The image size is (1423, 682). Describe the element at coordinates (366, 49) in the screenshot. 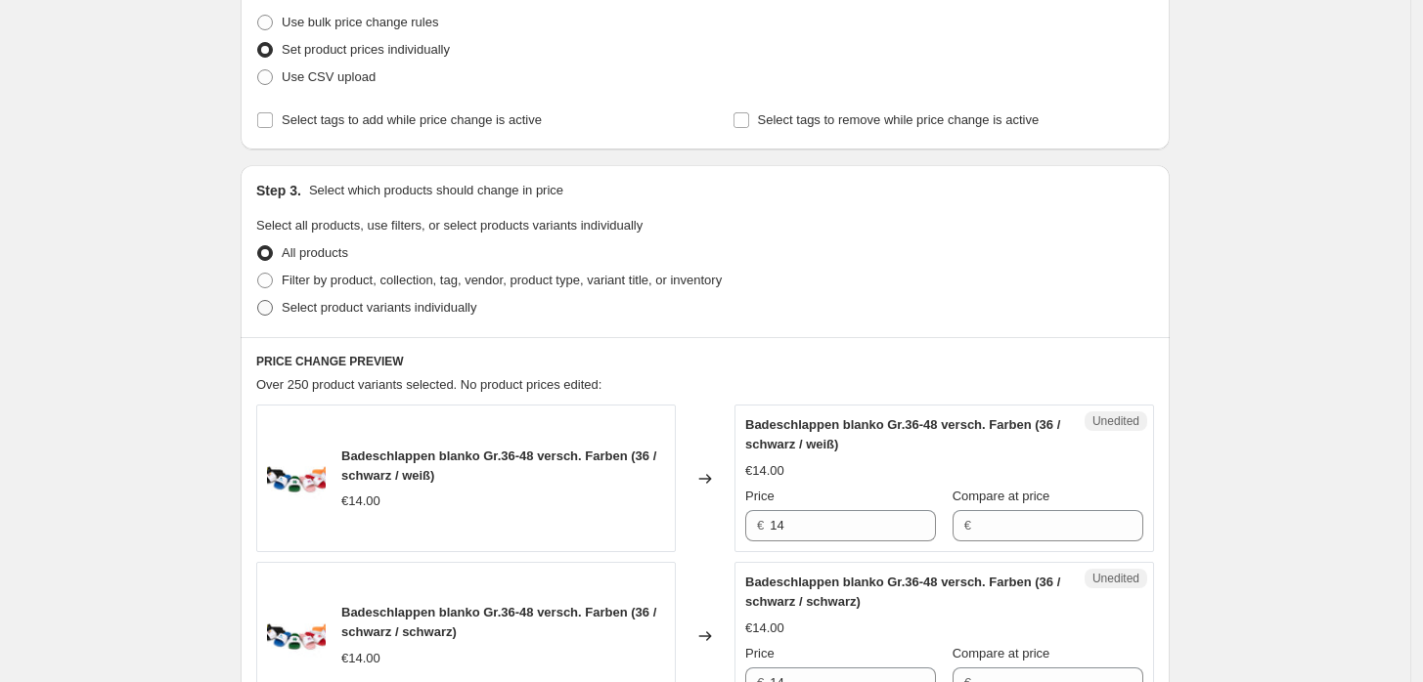

I see `span: Set product prices individually` at that location.